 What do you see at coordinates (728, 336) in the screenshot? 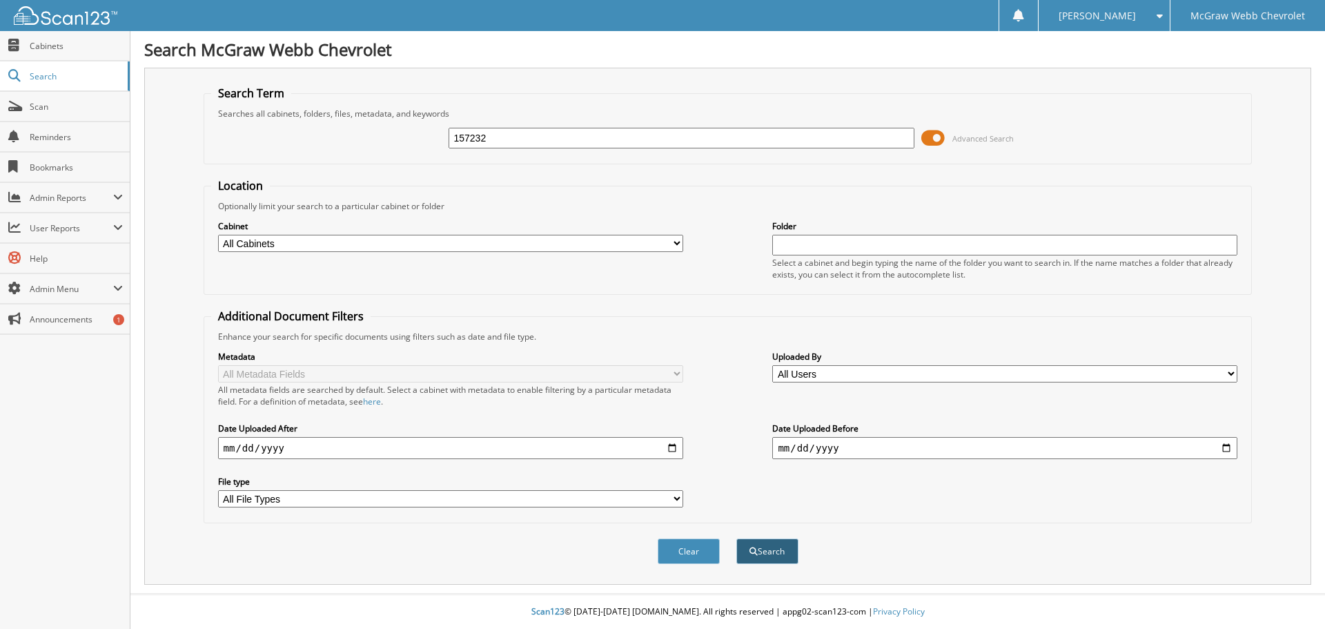
I see `div: Enhance your search for specific documents using filters such as date and file type.` at bounding box center [728, 336].